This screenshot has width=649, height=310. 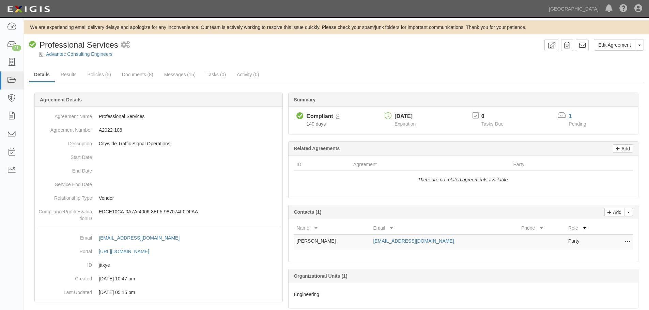 I want to click on dt: Email, so click(x=65, y=236).